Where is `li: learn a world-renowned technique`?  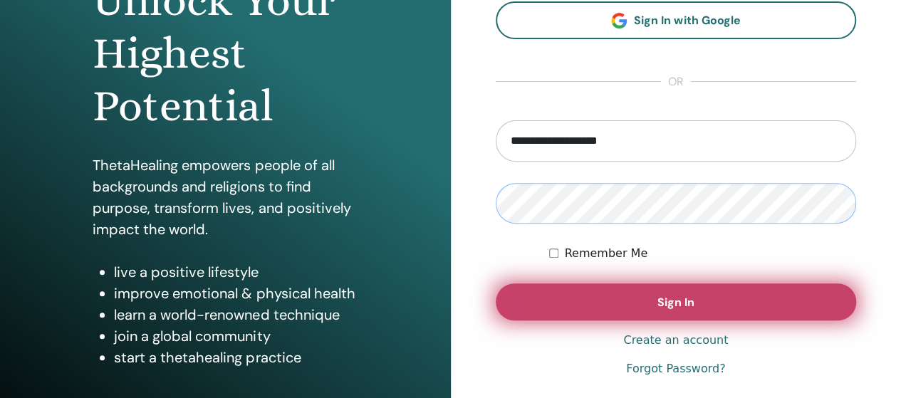 li: learn a world-renowned technique is located at coordinates (236, 315).